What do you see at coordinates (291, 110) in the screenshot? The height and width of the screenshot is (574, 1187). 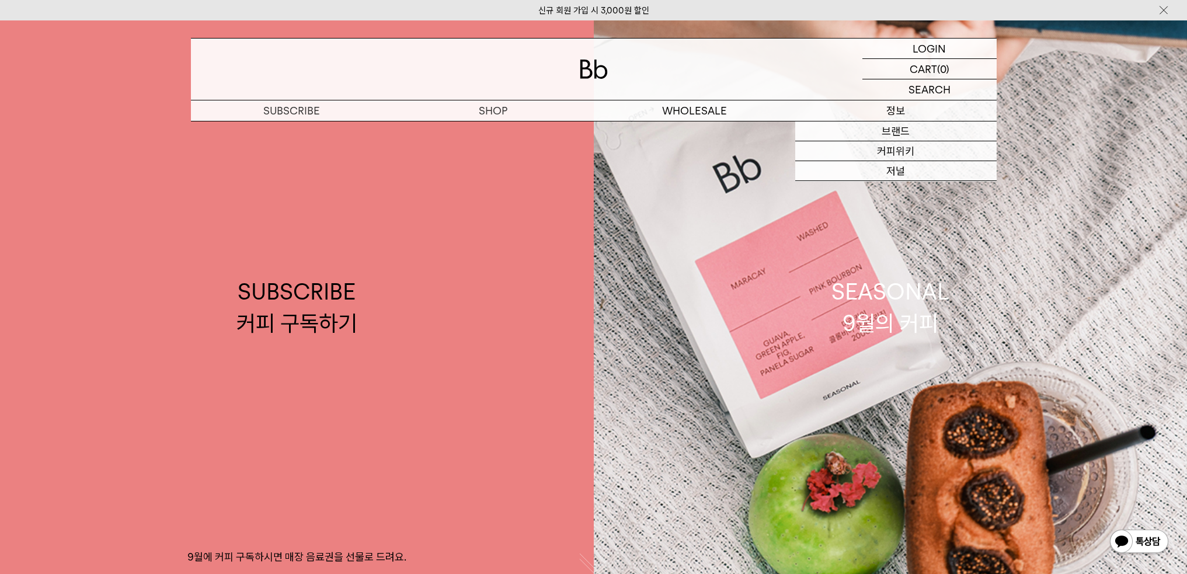 I see `p: SUBSCRIBE` at bounding box center [291, 110].